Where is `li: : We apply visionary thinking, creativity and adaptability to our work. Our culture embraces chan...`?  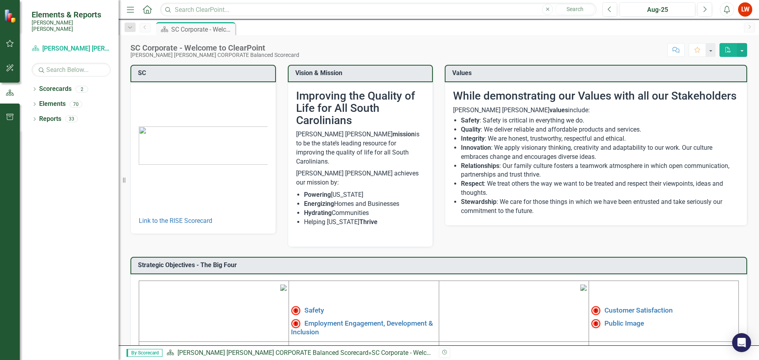 li: : We apply visionary thinking, creativity and adaptability to our work. Our culture embraces chan... is located at coordinates (600, 153).